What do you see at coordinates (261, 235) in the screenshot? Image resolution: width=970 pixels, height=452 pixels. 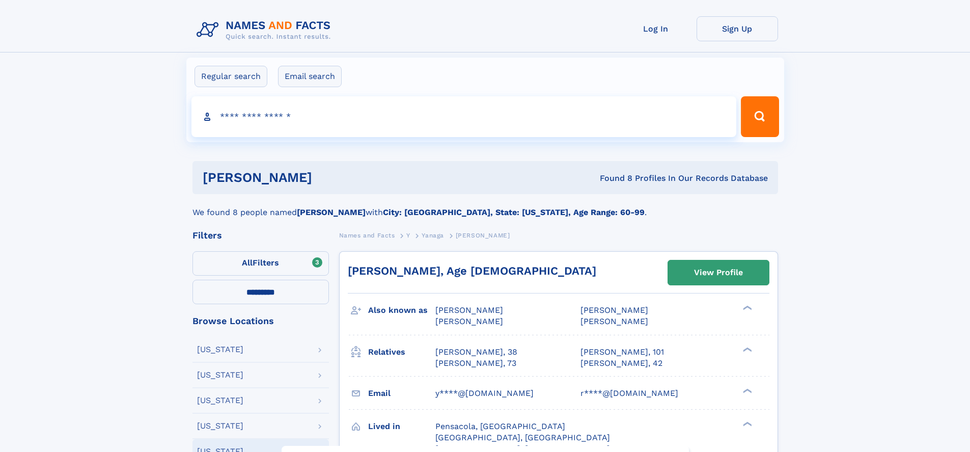 I see `div: Filters` at bounding box center [261, 235].